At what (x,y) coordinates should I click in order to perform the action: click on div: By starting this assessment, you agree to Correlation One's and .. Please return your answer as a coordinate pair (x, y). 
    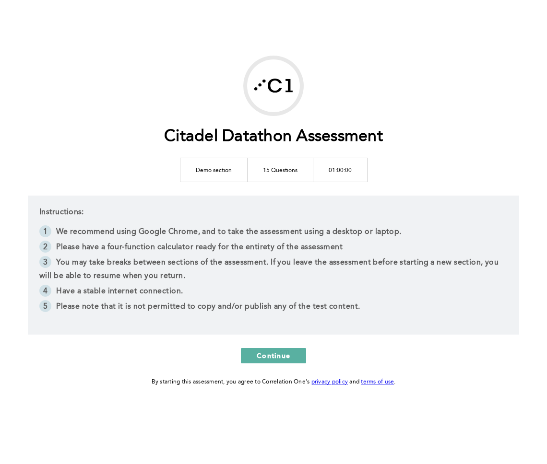
    Looking at the image, I should click on (273, 382).